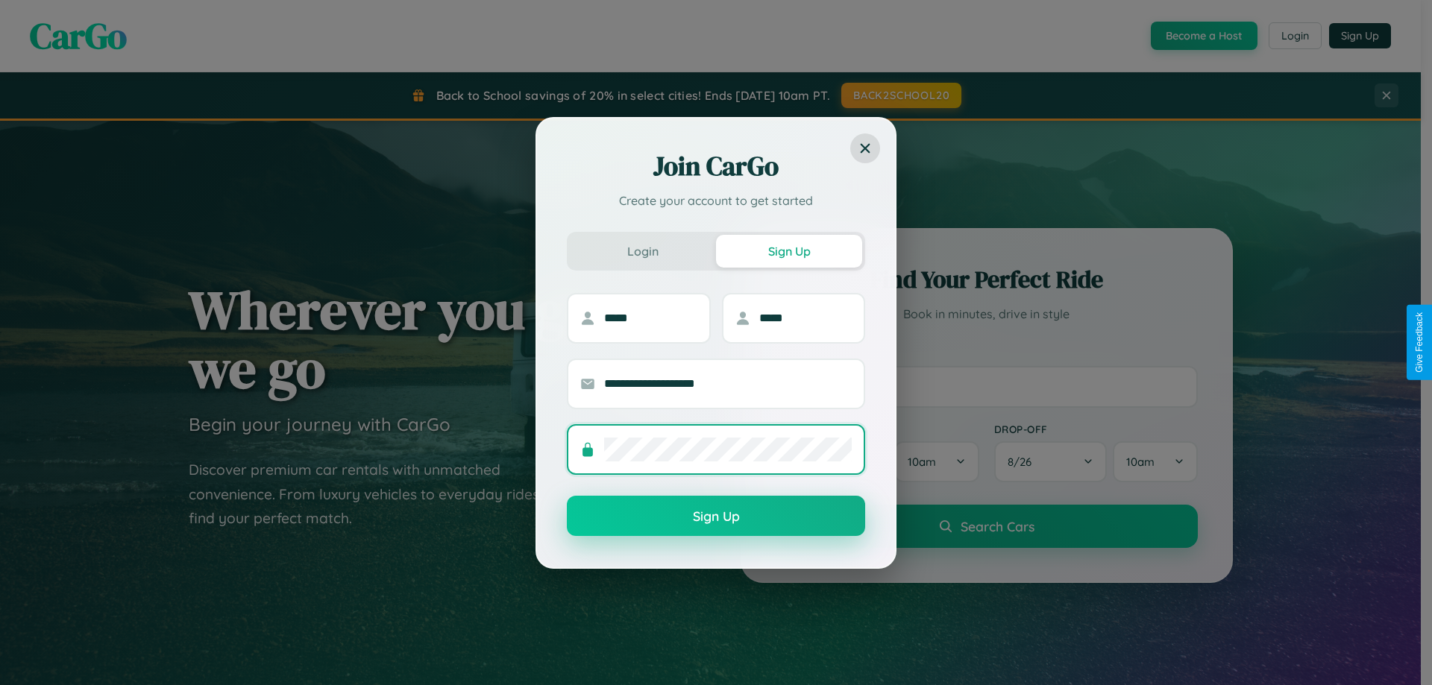 The width and height of the screenshot is (1432, 685). Describe the element at coordinates (643, 251) in the screenshot. I see `button: Login` at that location.